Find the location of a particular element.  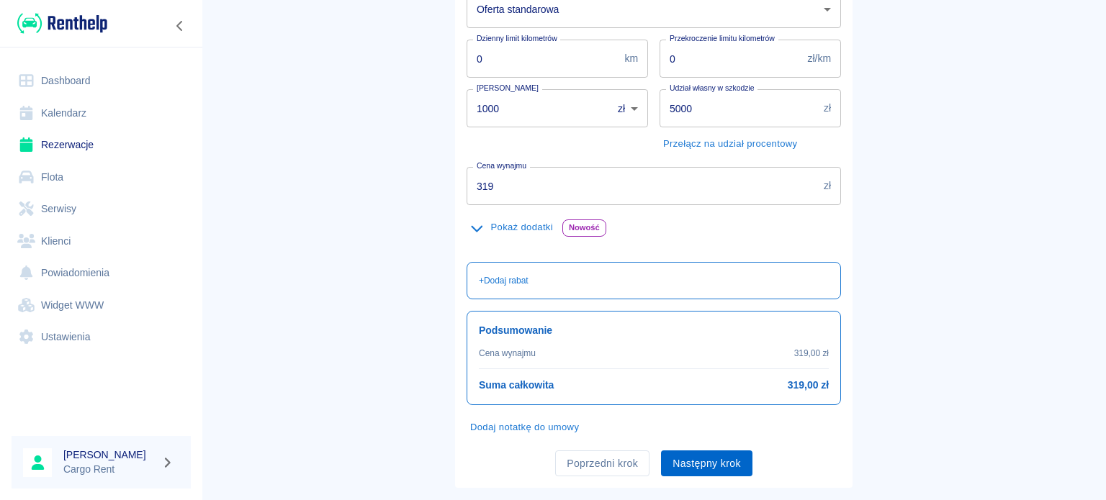

div: zł is located at coordinates (628, 108).